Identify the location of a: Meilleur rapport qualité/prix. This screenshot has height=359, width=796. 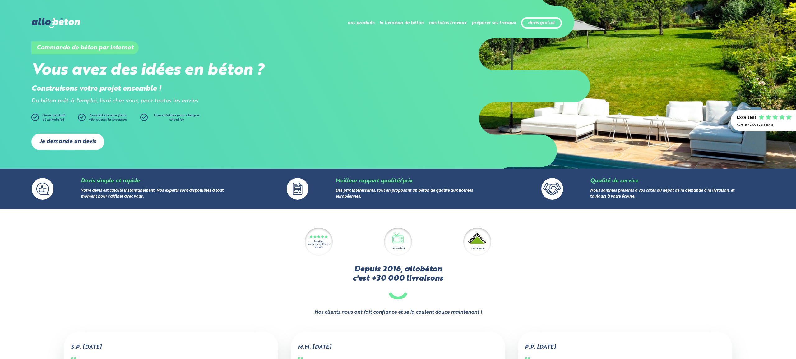
(374, 181).